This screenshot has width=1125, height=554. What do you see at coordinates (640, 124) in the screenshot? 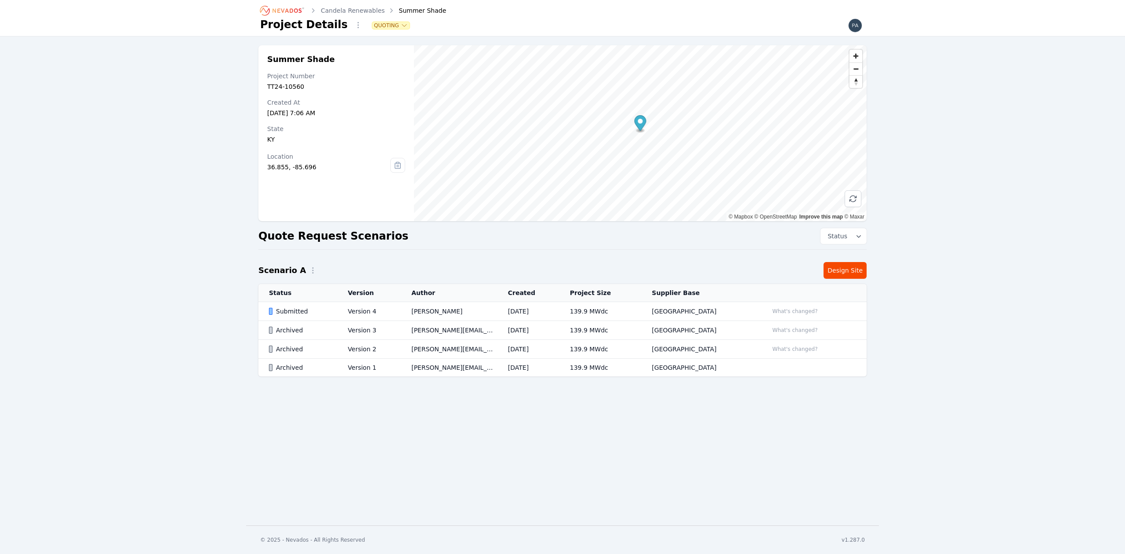
I see `div: Map marker` at bounding box center [640, 124].